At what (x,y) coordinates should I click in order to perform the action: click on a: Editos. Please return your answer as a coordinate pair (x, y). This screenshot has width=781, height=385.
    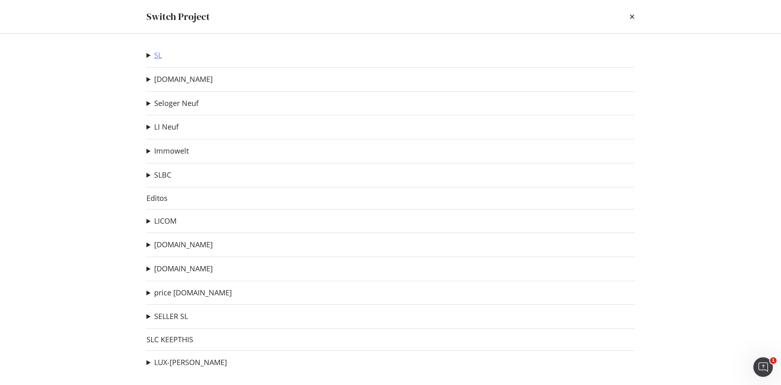
    Looking at the image, I should click on (157, 198).